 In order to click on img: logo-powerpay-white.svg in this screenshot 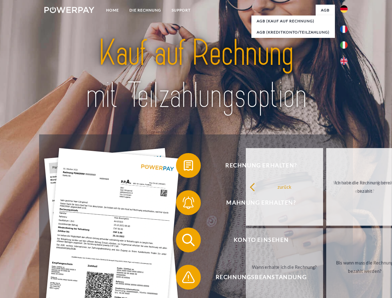, I will do `click(69, 10)`.